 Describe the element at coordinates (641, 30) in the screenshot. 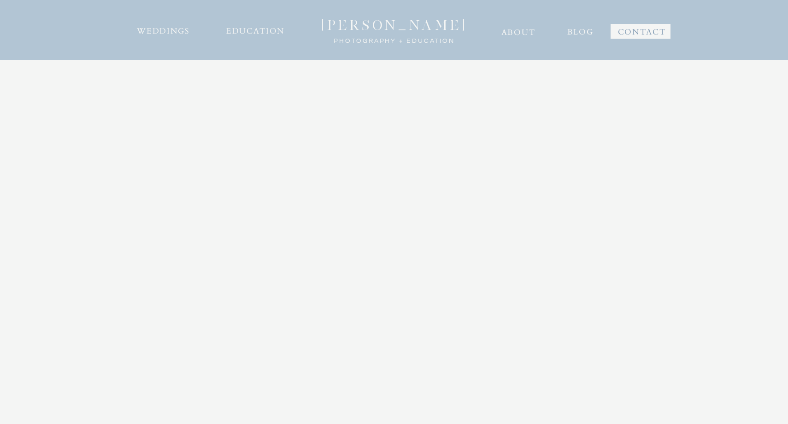

I see `nav: CONTACT` at that location.